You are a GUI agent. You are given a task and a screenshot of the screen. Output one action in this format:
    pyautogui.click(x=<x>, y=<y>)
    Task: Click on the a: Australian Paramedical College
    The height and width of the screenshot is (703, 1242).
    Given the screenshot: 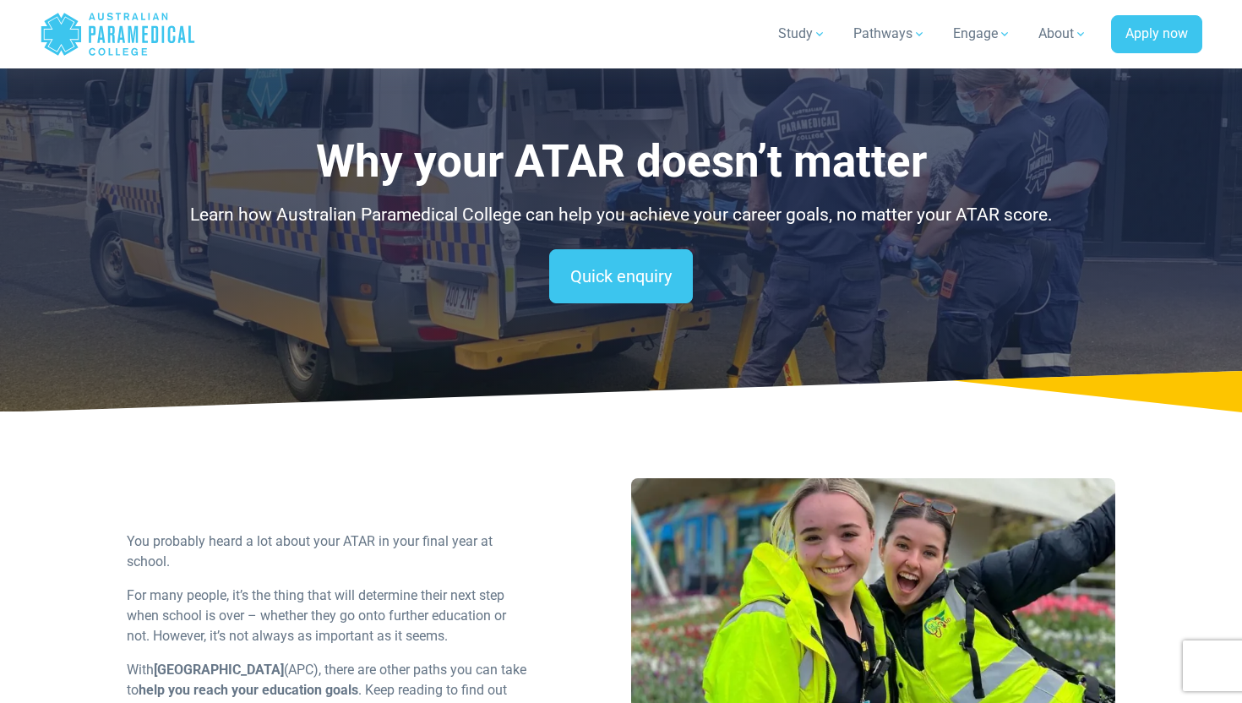 What is the action you would take?
    pyautogui.click(x=117, y=34)
    